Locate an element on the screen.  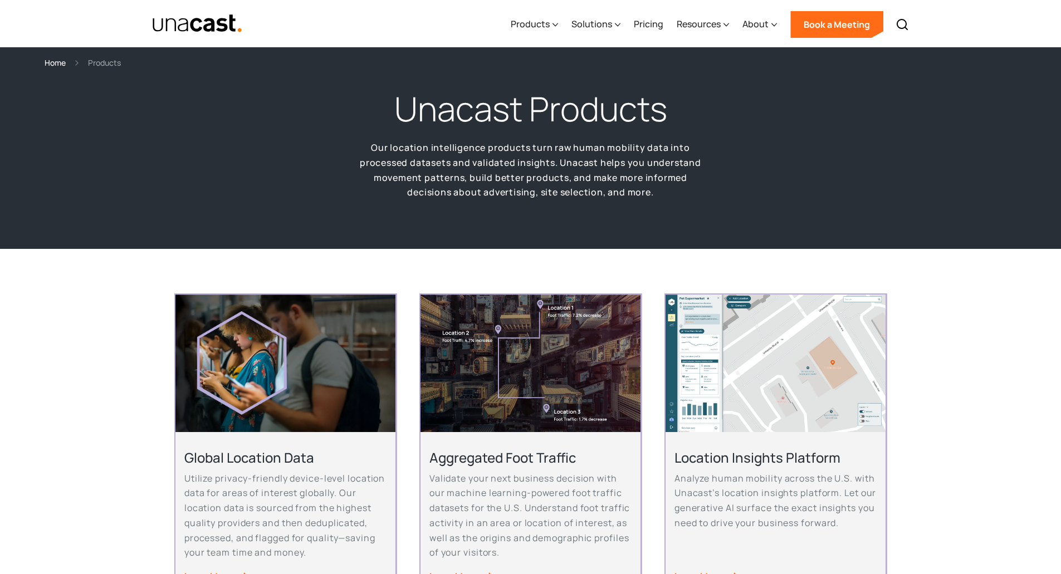
a: Pricing is located at coordinates (649, 25).